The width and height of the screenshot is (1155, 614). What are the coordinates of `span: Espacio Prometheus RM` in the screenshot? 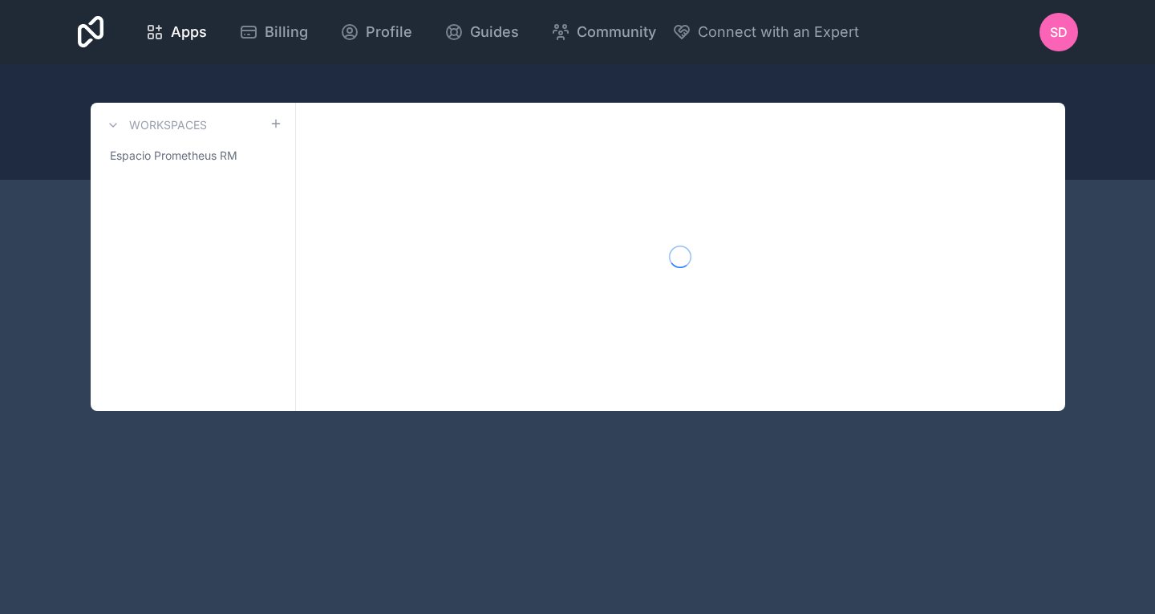 It's located at (173, 156).